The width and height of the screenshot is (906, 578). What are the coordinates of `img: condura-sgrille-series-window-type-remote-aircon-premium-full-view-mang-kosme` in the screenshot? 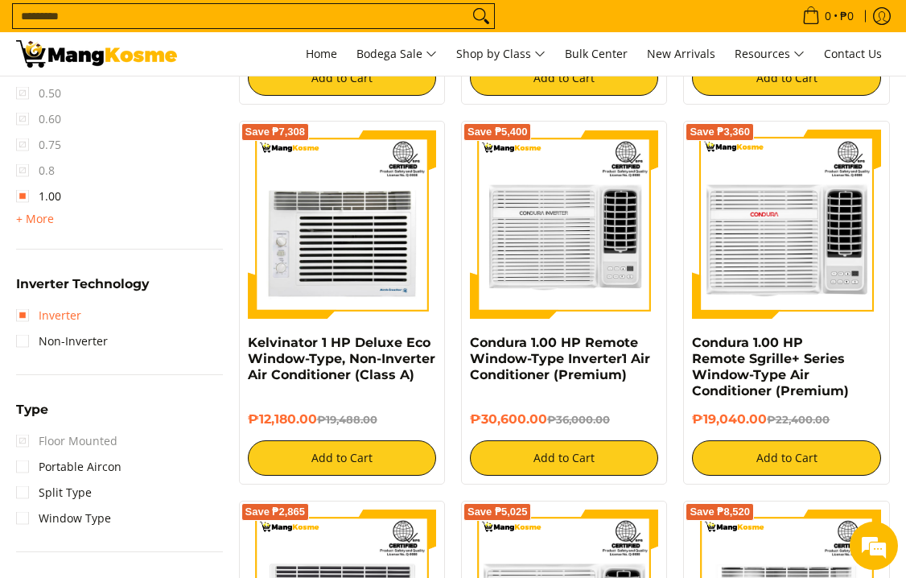 It's located at (786, 224).